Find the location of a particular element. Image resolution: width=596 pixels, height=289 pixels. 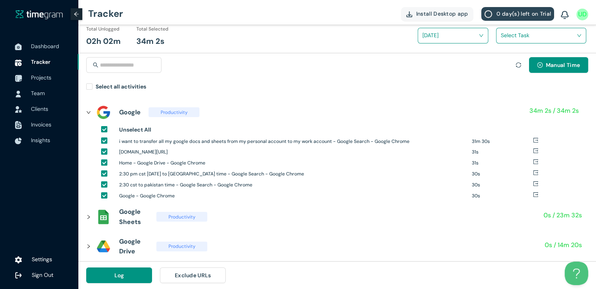

span: Install Desktop app is located at coordinates (442, 14).